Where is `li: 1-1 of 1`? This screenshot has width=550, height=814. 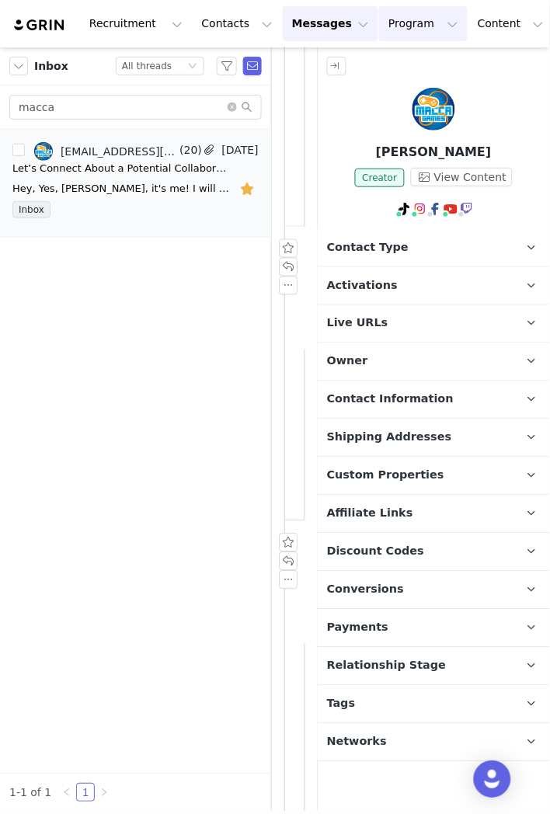 li: 1-1 of 1 is located at coordinates (30, 793).